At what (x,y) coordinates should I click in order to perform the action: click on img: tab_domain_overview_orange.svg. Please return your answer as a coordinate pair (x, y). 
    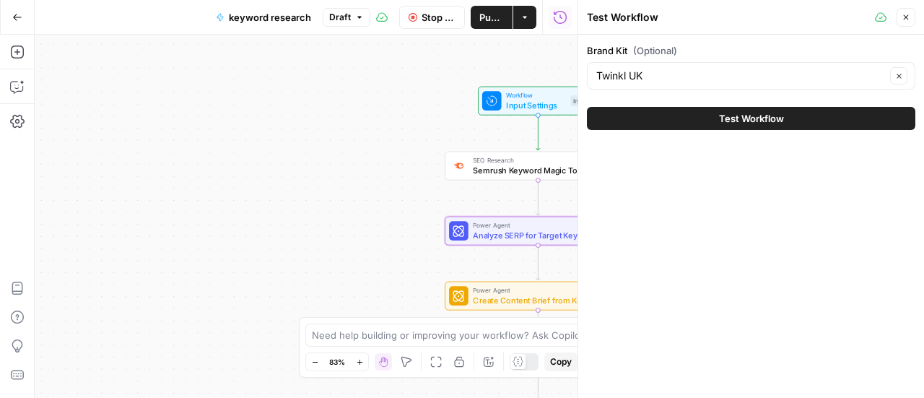
    Looking at the image, I should click on (45, 89).